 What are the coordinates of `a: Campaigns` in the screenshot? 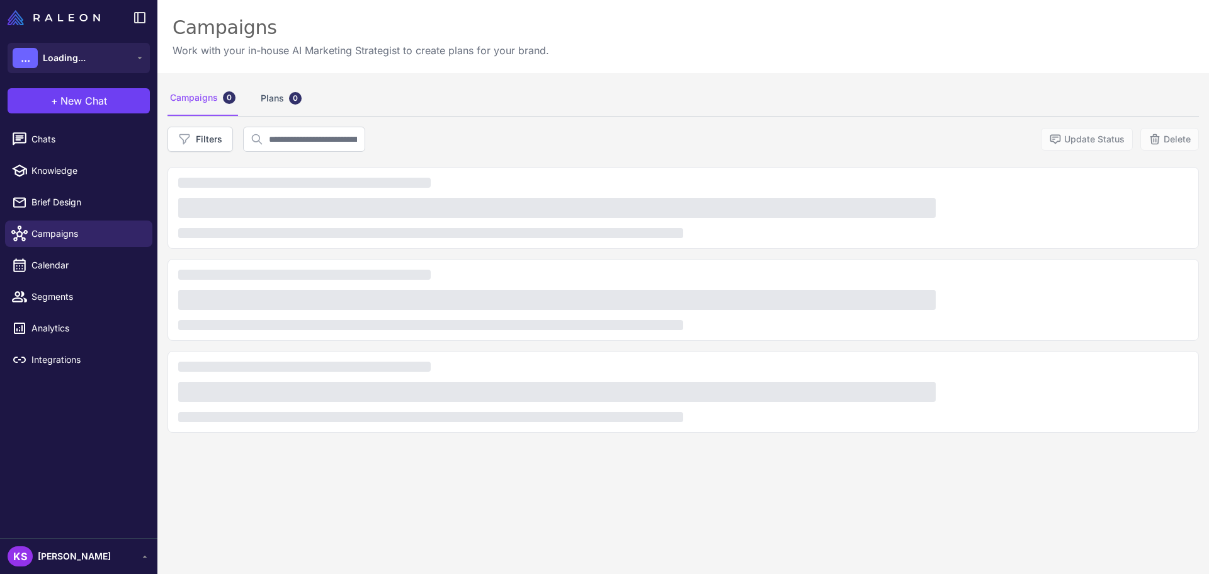 It's located at (79, 234).